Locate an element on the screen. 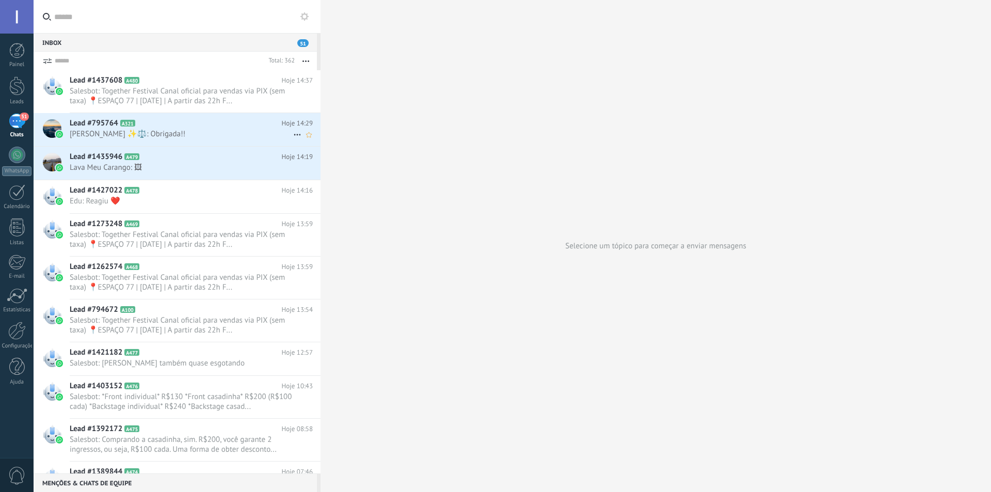 Image resolution: width=991 pixels, height=492 pixels. span: Lead #1389844 is located at coordinates (96, 472).